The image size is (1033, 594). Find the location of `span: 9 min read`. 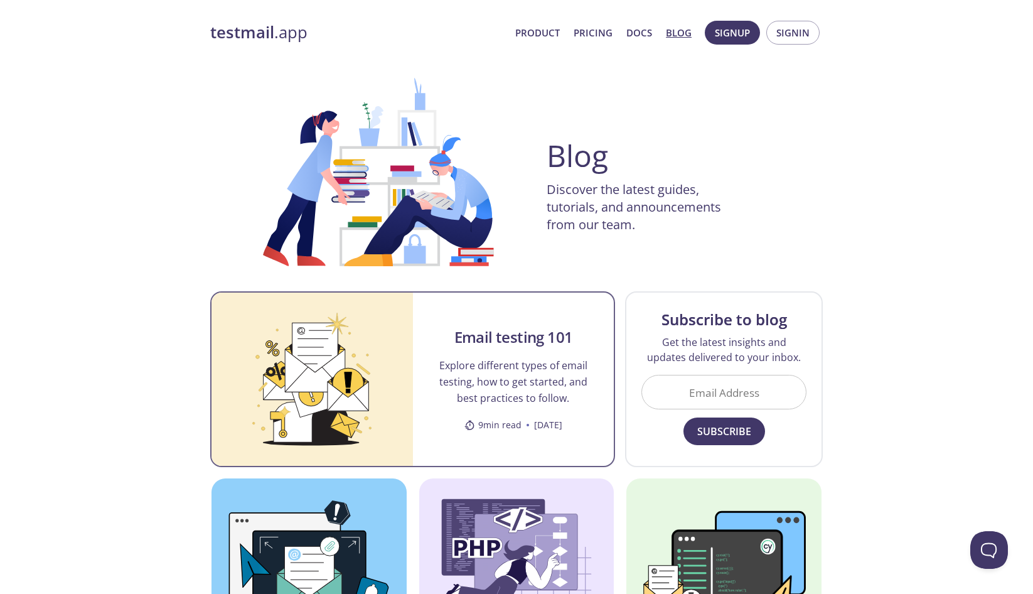

span: 9 min read is located at coordinates (493, 425).